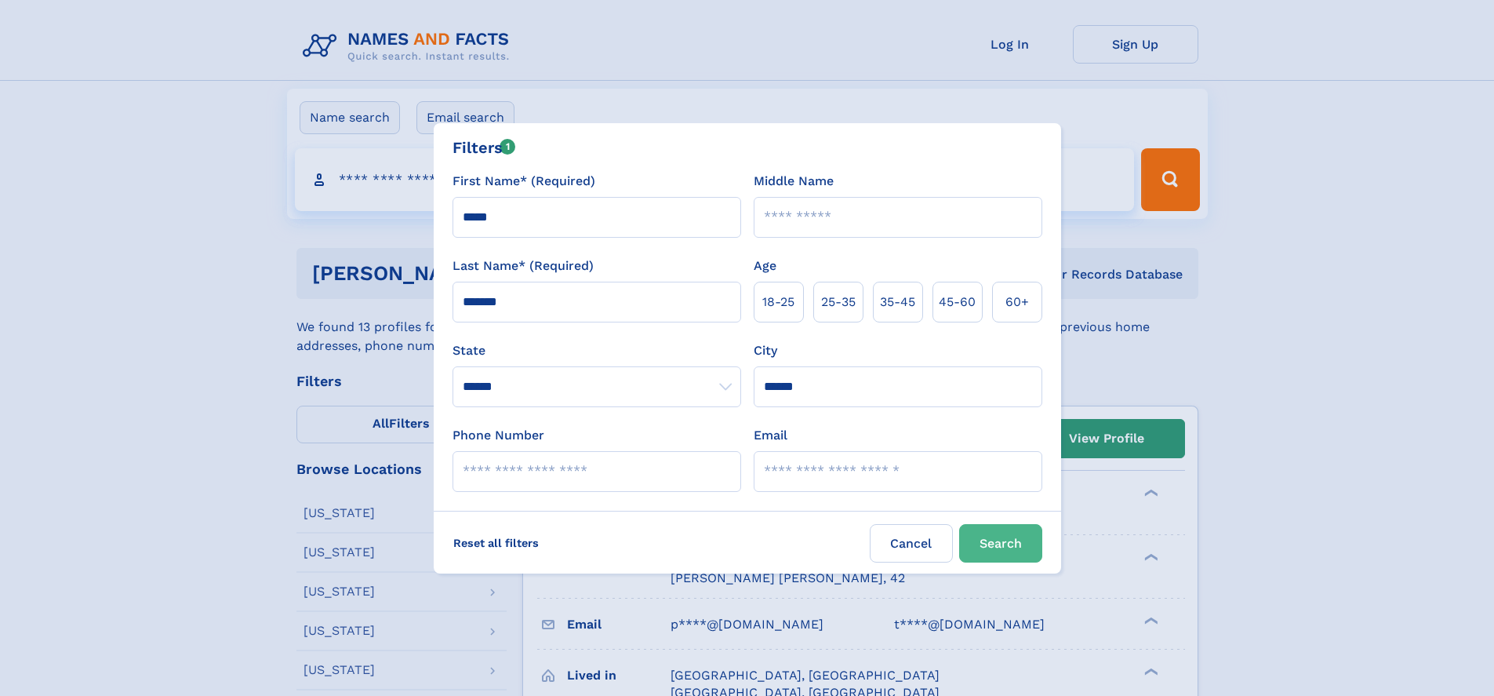  I want to click on label: Phone Number, so click(498, 435).